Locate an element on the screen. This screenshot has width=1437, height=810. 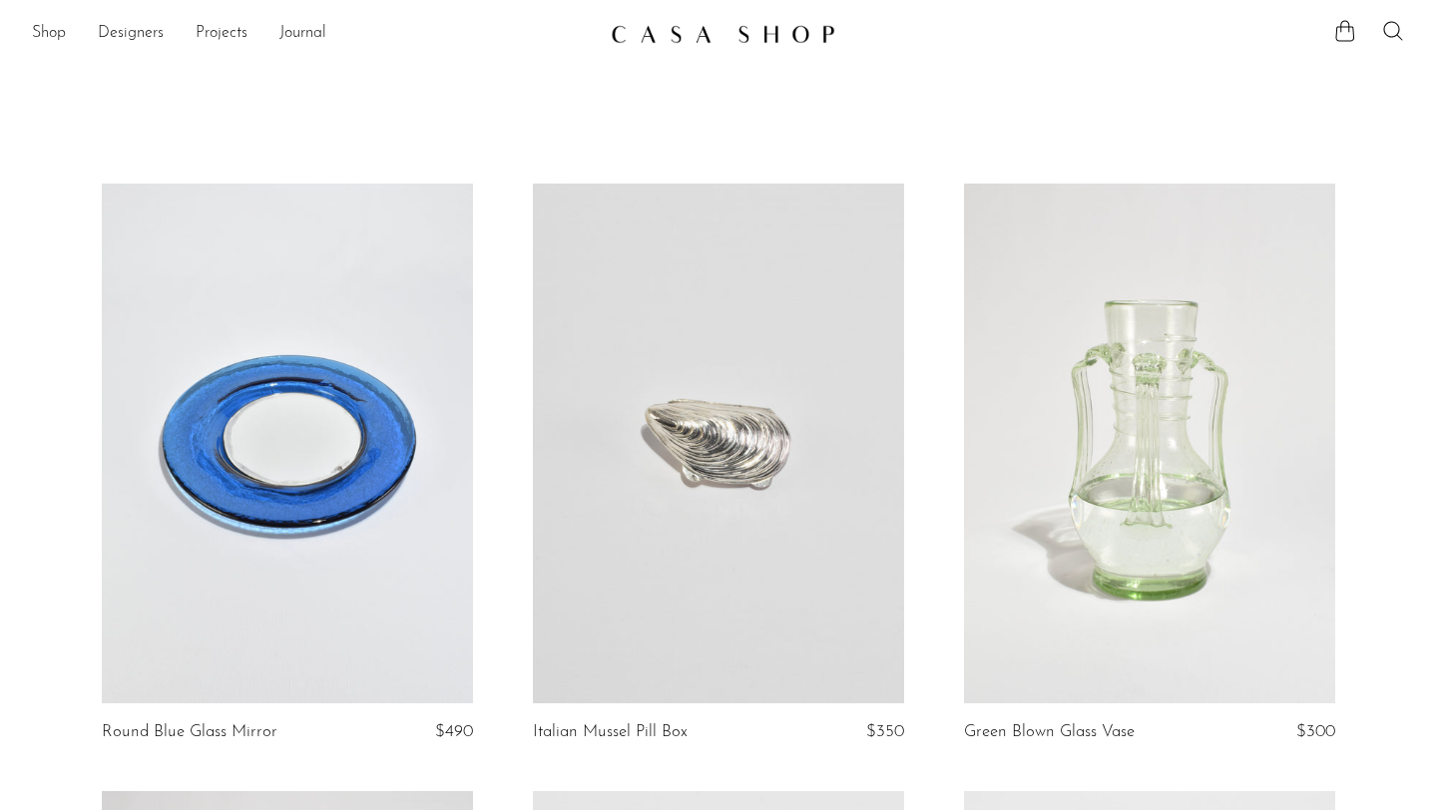
a: Projects is located at coordinates (222, 34).